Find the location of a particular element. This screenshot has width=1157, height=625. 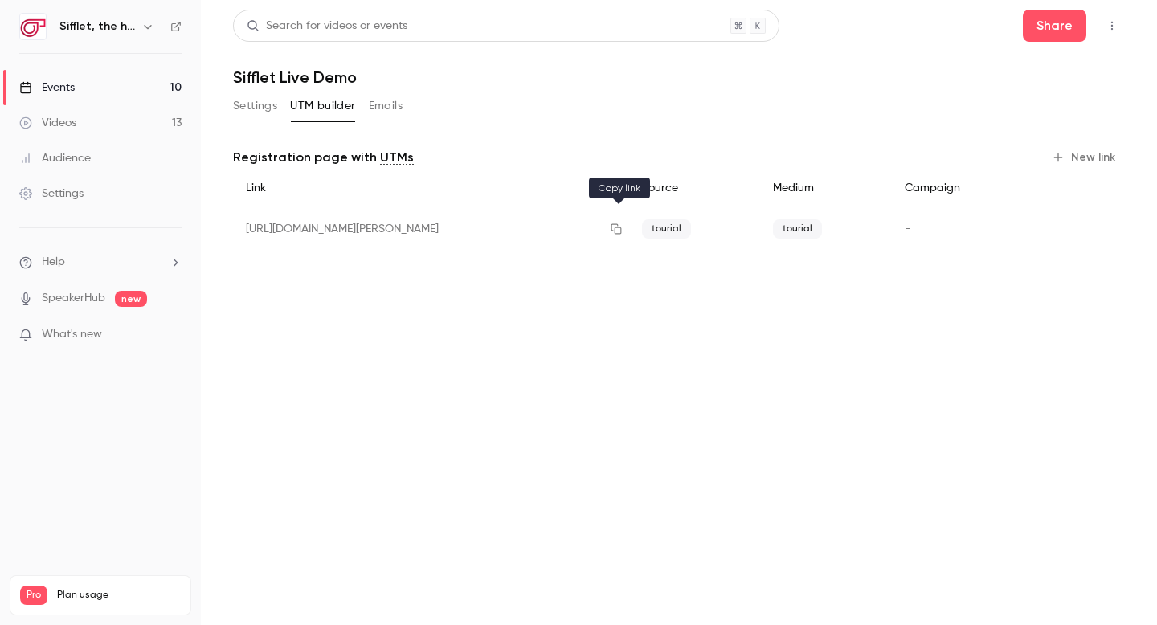

p: Registration page with is located at coordinates (323, 158).